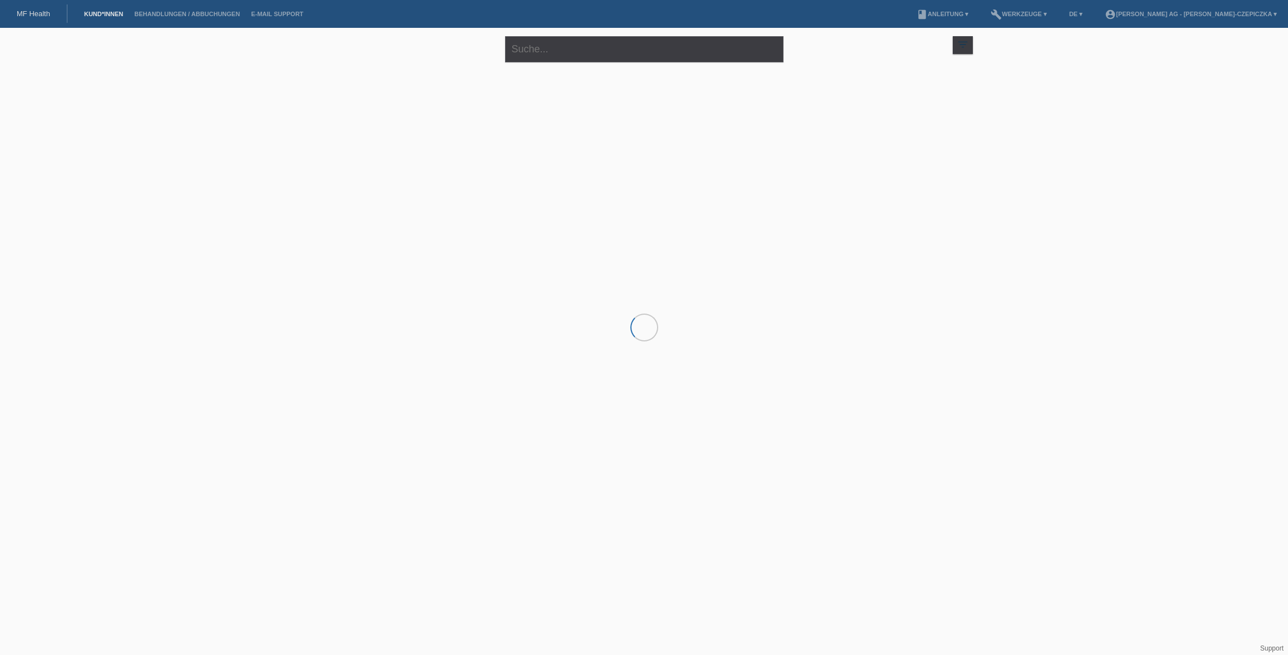  I want to click on a: E-Mail Support, so click(277, 14).